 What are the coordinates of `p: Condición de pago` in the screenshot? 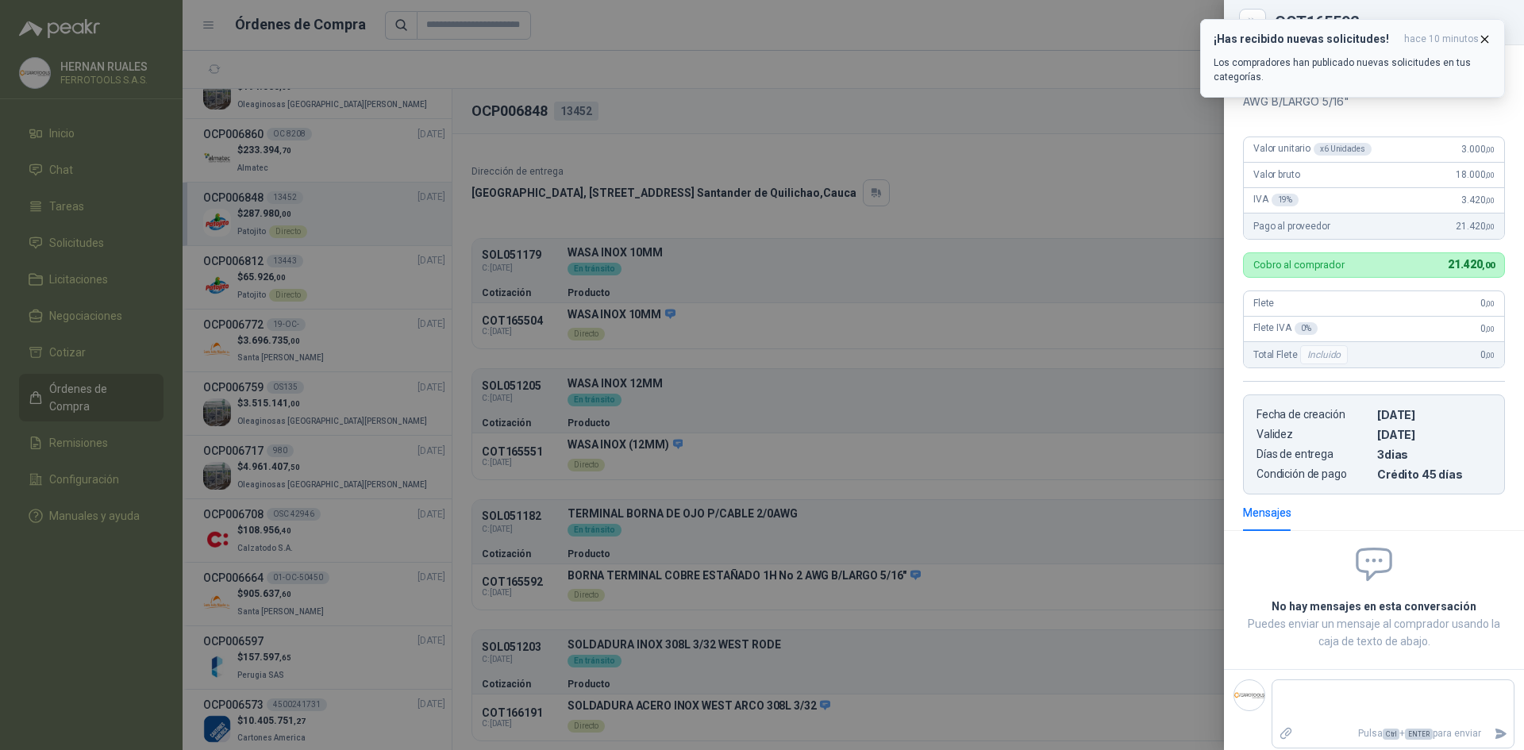 It's located at (1314, 474).